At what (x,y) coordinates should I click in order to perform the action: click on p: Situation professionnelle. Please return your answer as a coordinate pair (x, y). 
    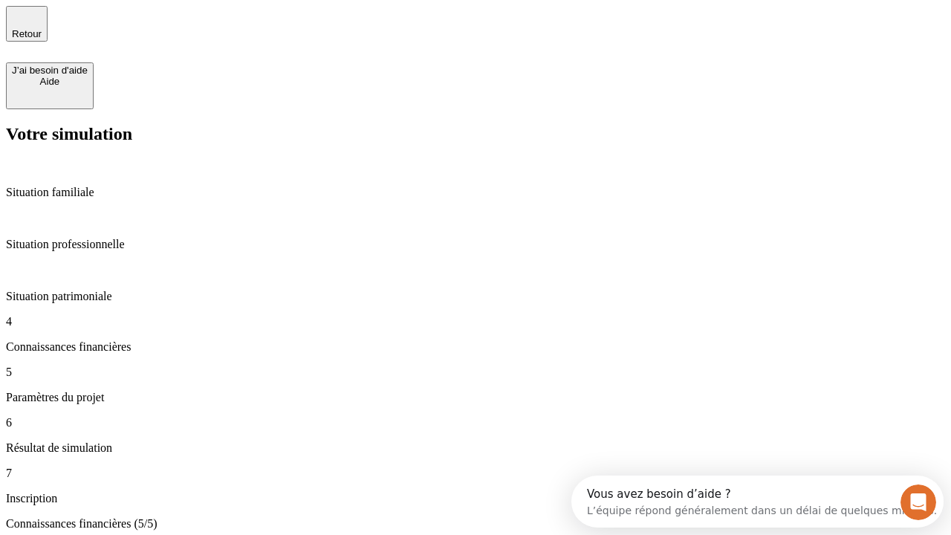
    Looking at the image, I should click on (476, 244).